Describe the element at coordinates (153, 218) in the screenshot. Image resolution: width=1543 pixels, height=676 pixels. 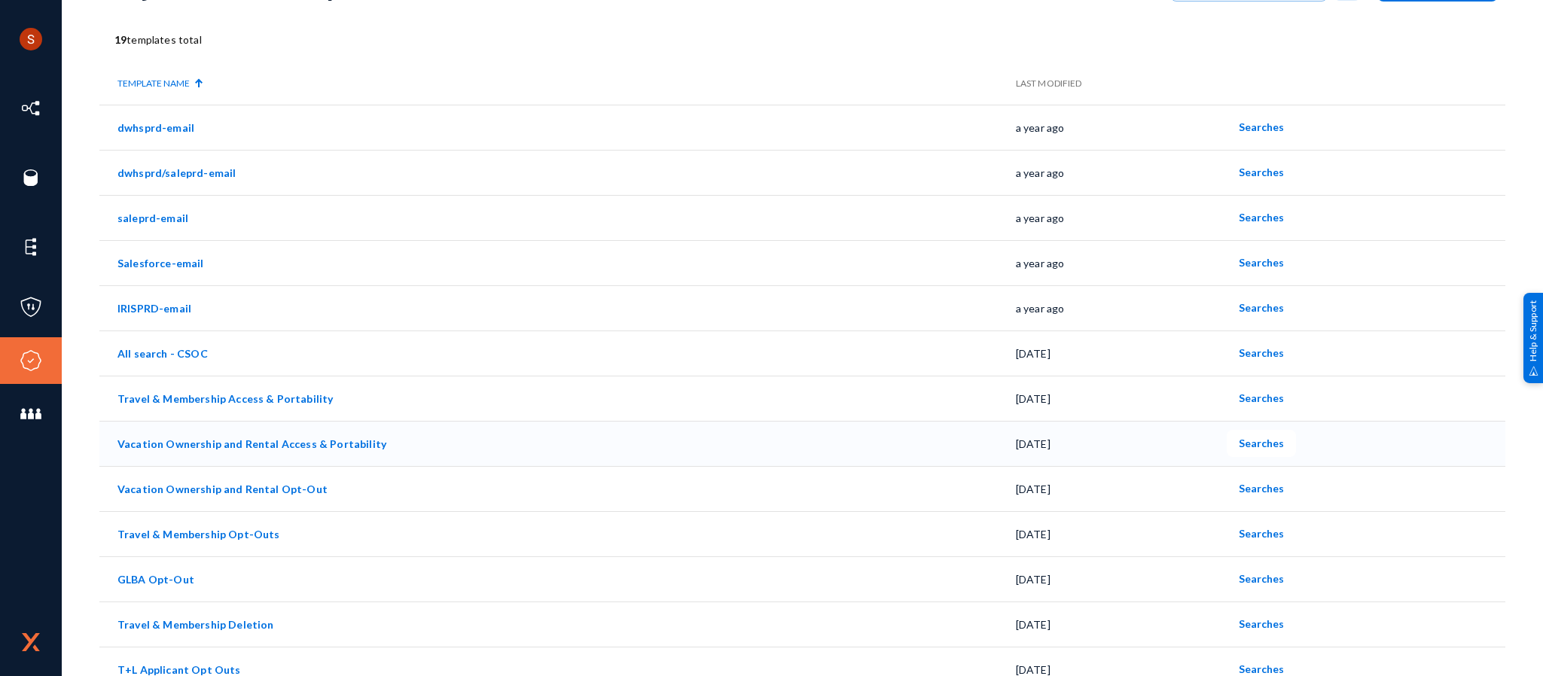
I see `a: saleprd-email` at that location.